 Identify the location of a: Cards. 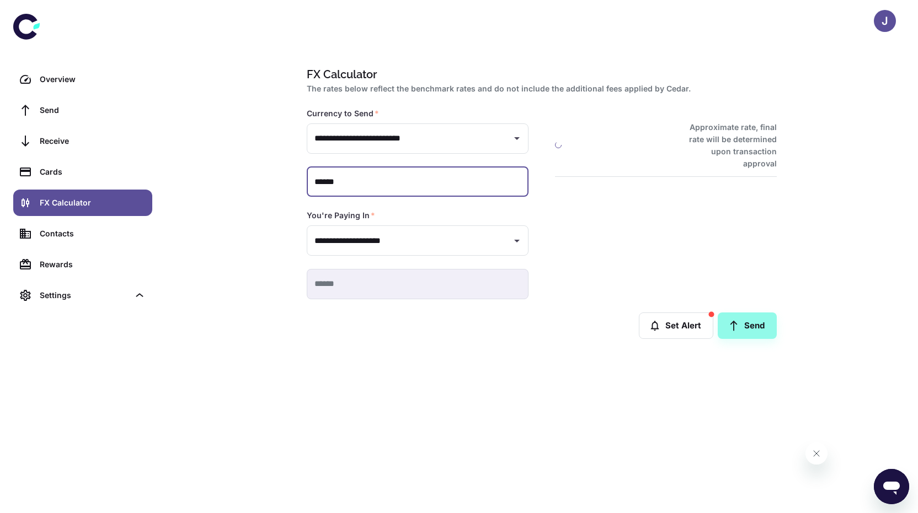
(83, 172).